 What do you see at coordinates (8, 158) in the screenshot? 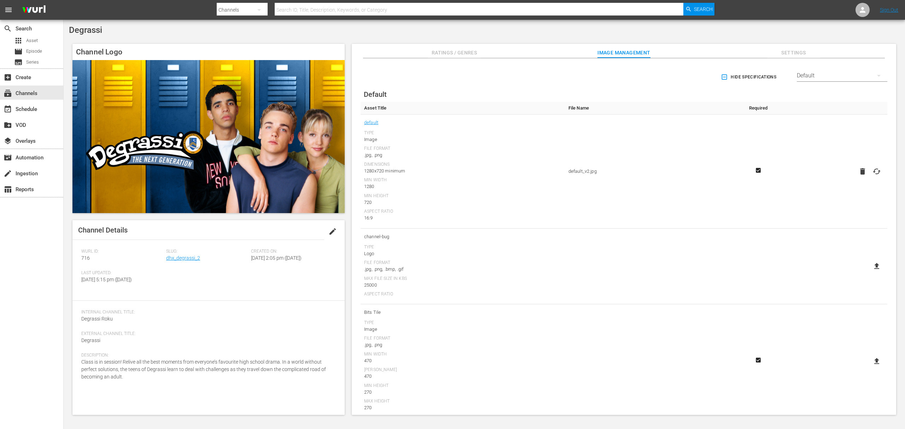
I see `span: Automation` at bounding box center [8, 158].